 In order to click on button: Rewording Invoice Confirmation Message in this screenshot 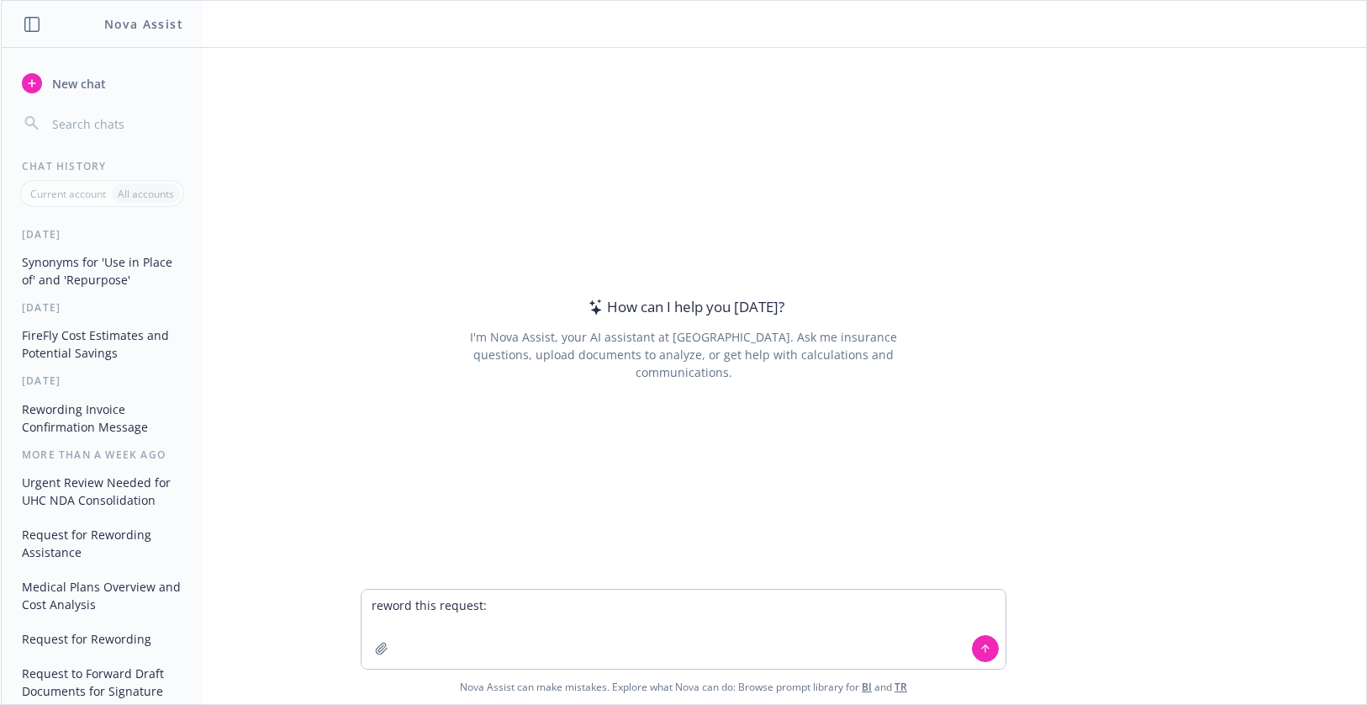, I will do `click(102, 418)`.